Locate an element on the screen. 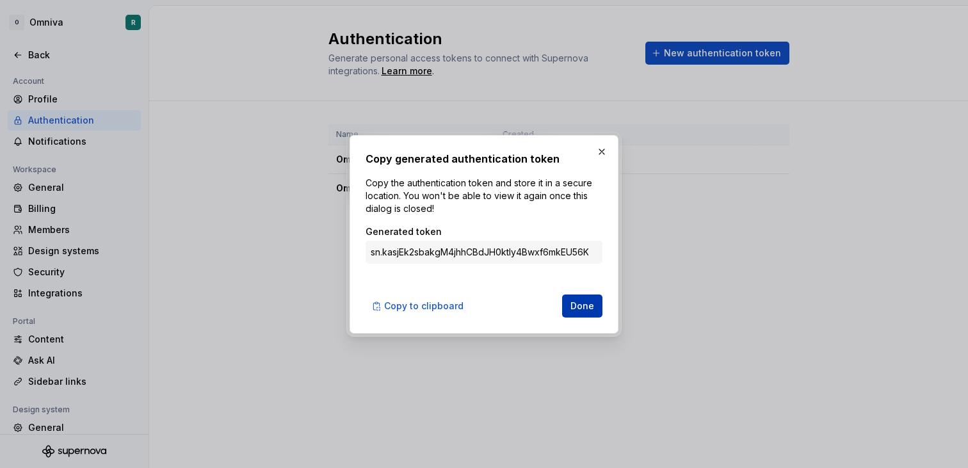 The image size is (968, 468). button: Copy to clipboard is located at coordinates (419, 306).